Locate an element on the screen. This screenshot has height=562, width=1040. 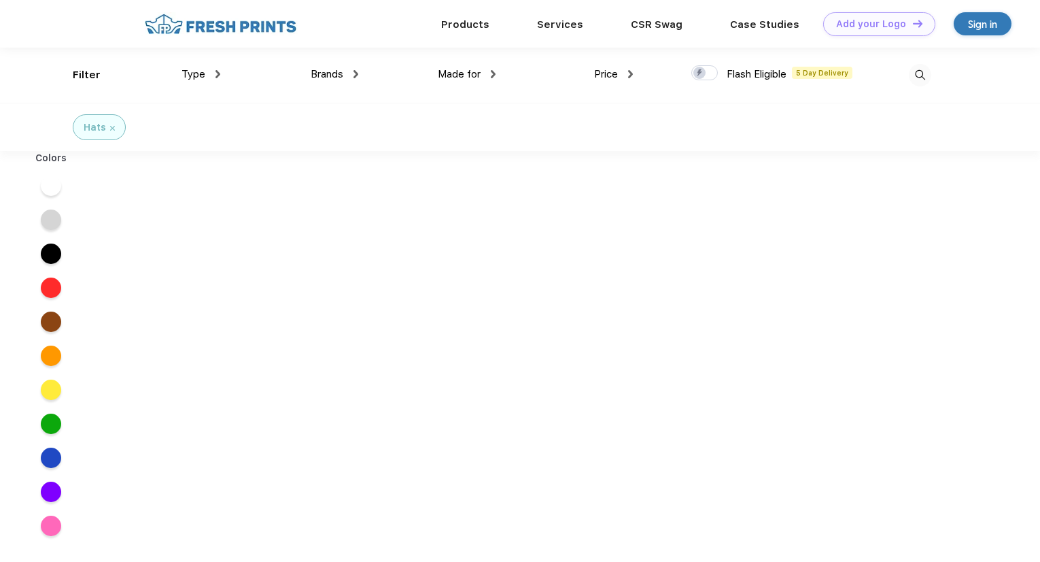
div: Add your Logo is located at coordinates (871, 24).